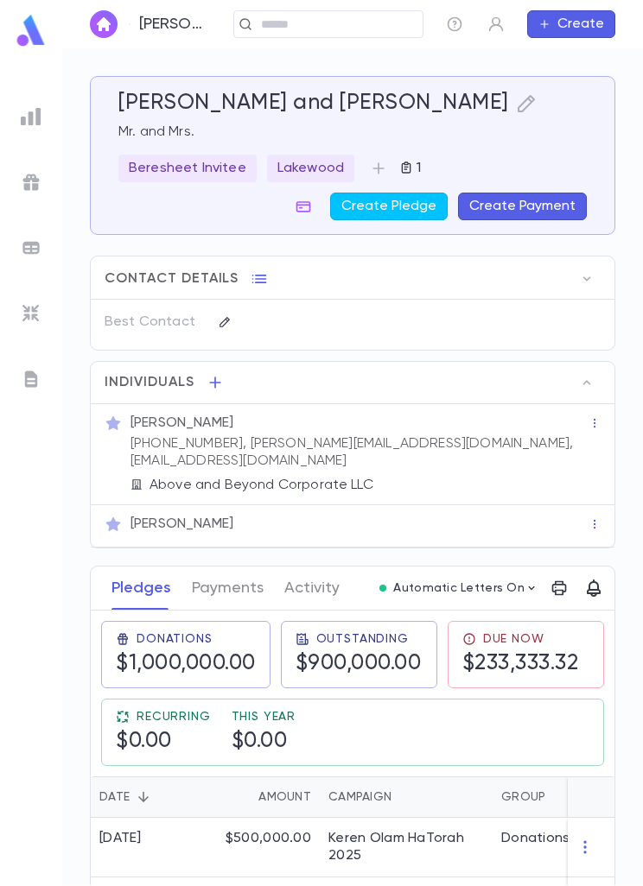  Describe the element at coordinates (513, 639) in the screenshot. I see `span: Due Now` at that location.